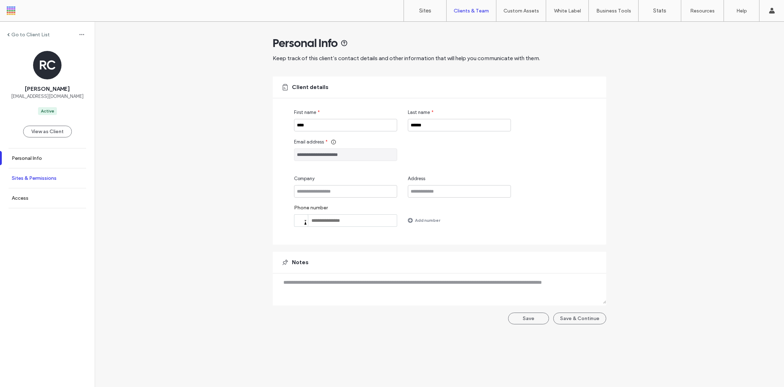  Describe the element at coordinates (703, 11) in the screenshot. I see `label: Resources` at that location.